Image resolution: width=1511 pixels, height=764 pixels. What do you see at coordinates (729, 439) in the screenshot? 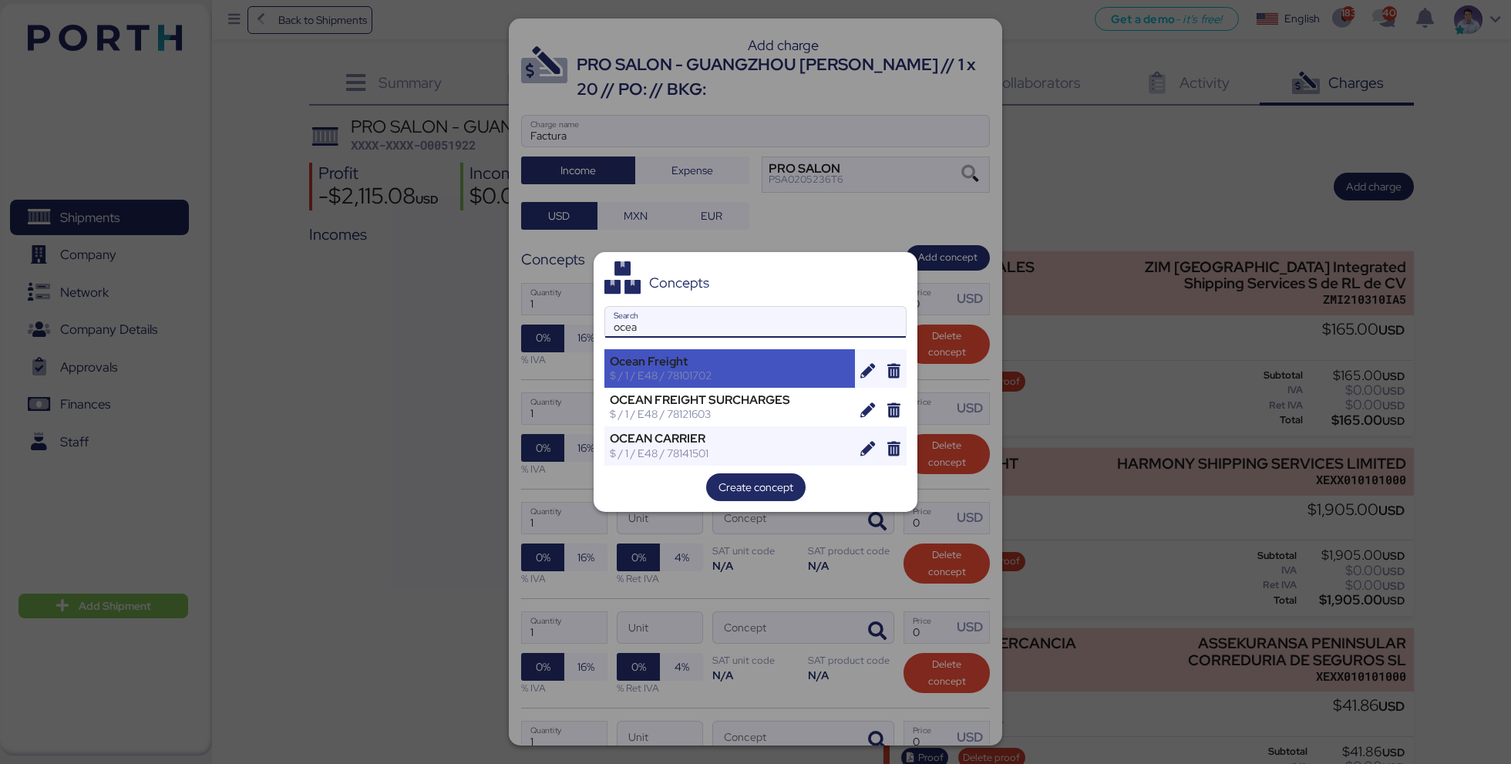
I see `div: OCEAN CARRIER` at bounding box center [729, 439].